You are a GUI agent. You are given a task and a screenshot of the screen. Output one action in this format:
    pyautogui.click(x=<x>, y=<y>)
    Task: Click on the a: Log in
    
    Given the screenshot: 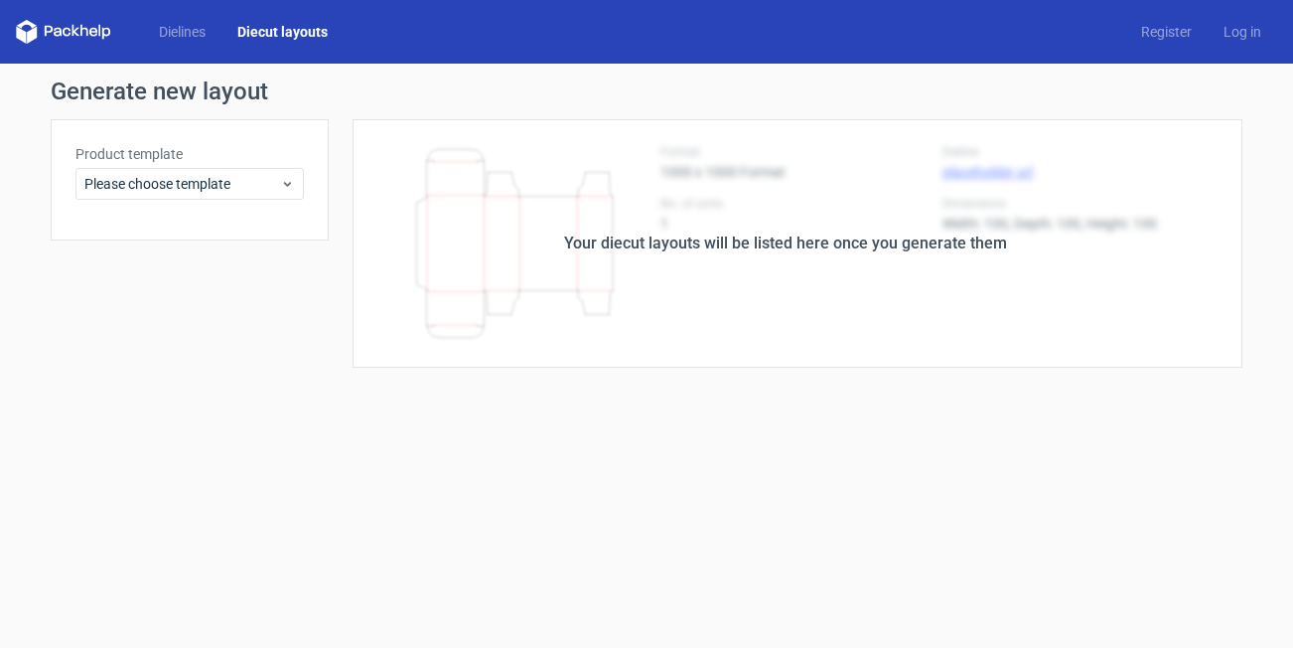 What is the action you would take?
    pyautogui.click(x=1243, y=32)
    